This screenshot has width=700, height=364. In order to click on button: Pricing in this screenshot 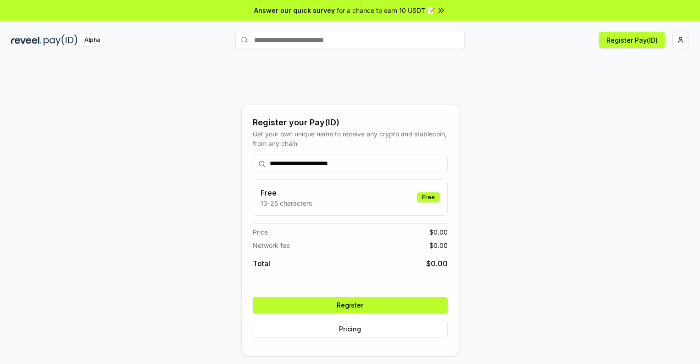, I will do `click(350, 329)`.